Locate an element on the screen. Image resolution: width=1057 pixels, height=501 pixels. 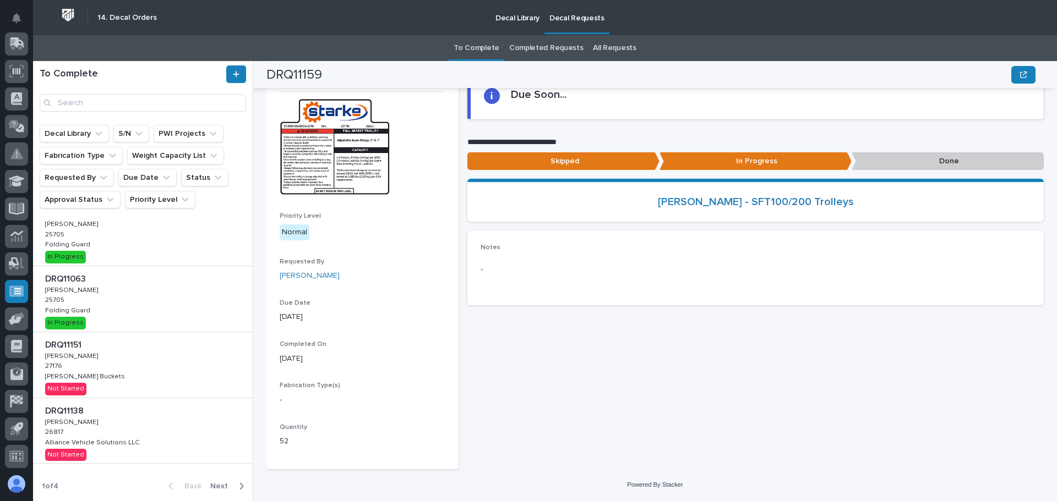
div: Notifications is located at coordinates (21, 22).